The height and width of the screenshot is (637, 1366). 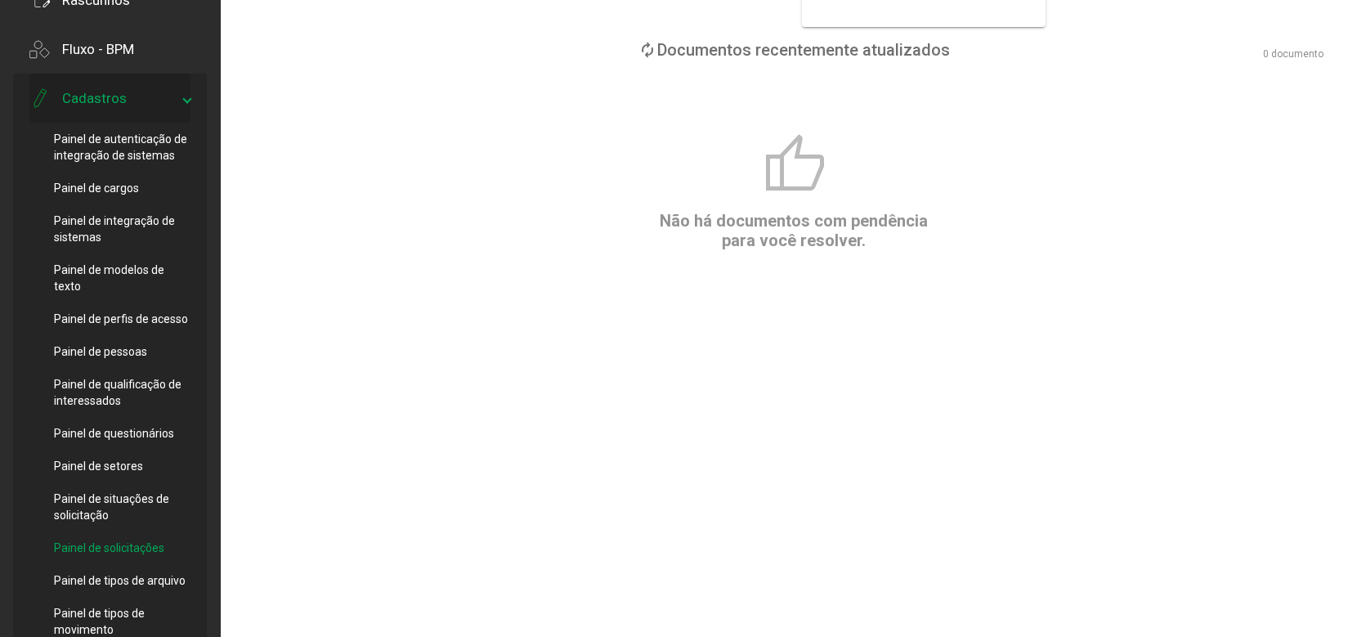 What do you see at coordinates (98, 466) in the screenshot?
I see `span: Painel de setores` at bounding box center [98, 466].